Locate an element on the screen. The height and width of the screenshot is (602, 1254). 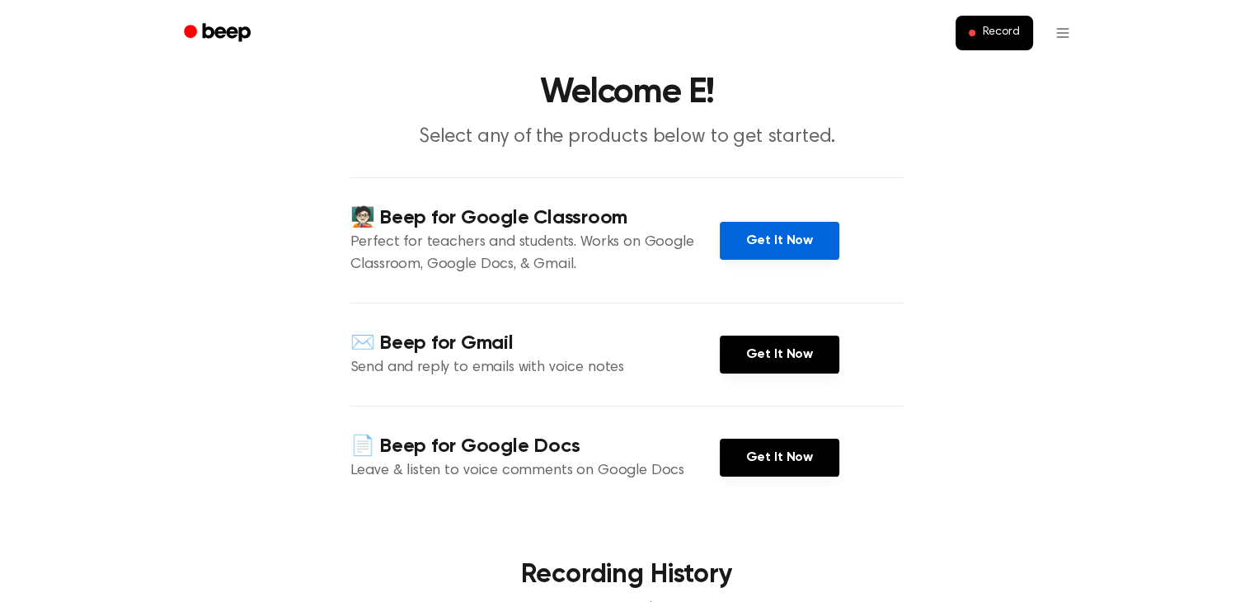
h4: 🧑🏻‍🏫 Beep for Google Classroom is located at coordinates (535, 218).